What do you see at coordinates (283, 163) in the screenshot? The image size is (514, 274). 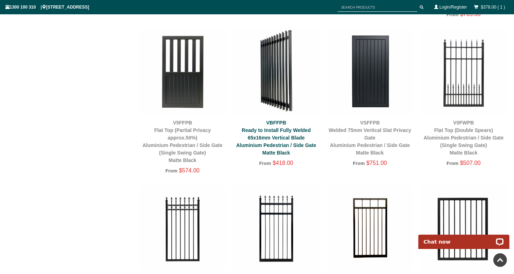 I see `span: $418.00` at bounding box center [283, 163].